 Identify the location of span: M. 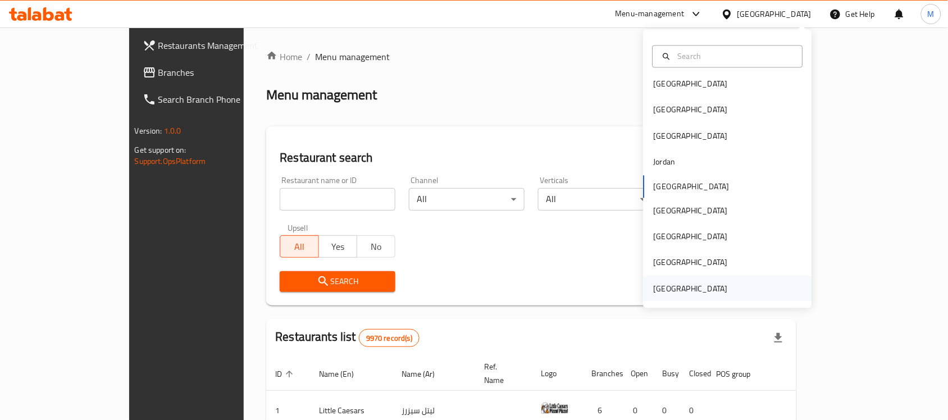
(931, 14).